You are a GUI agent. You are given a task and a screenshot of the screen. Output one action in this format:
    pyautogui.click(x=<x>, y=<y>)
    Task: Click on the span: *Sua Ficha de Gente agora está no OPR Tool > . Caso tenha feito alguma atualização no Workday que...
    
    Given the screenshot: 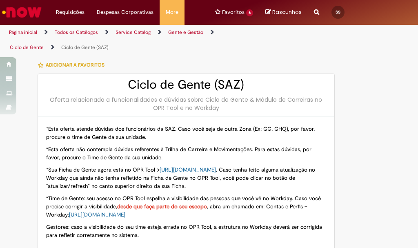 What is the action you would take?
    pyautogui.click(x=180, y=178)
    